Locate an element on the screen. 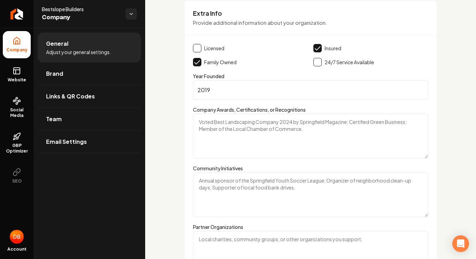 This screenshot has height=259, width=476. img: Rebolt Logo is located at coordinates (17, 14).